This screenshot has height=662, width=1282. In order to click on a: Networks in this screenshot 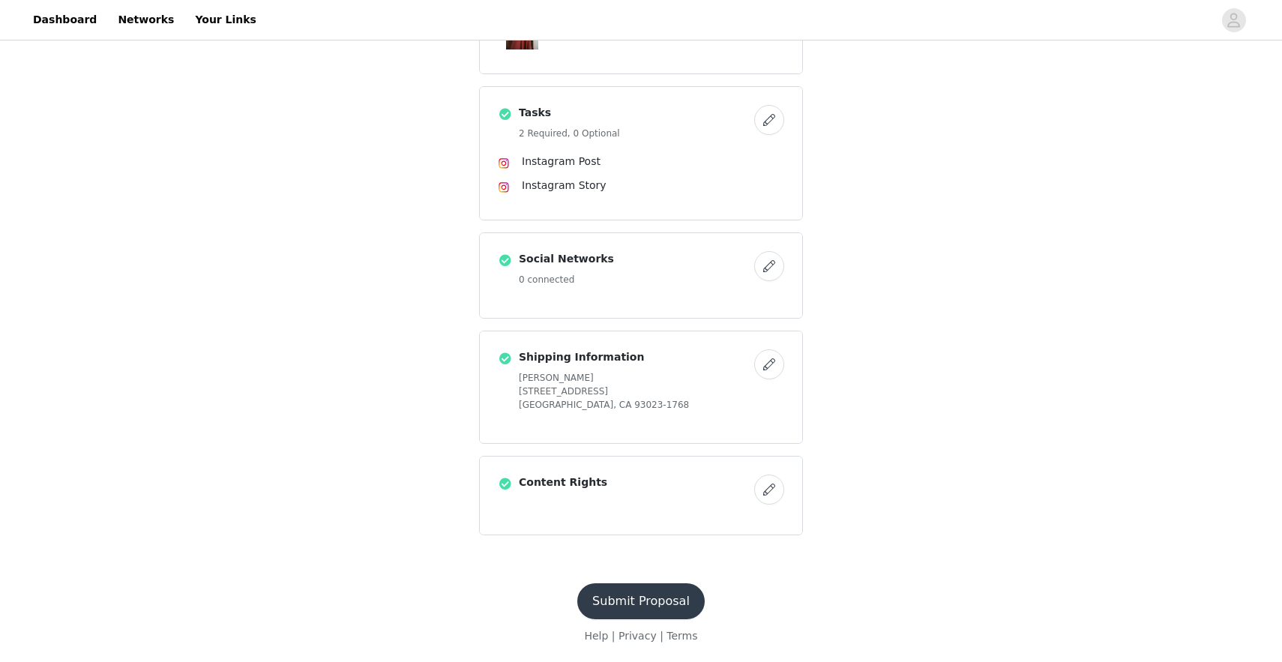, I will do `click(145, 19)`.